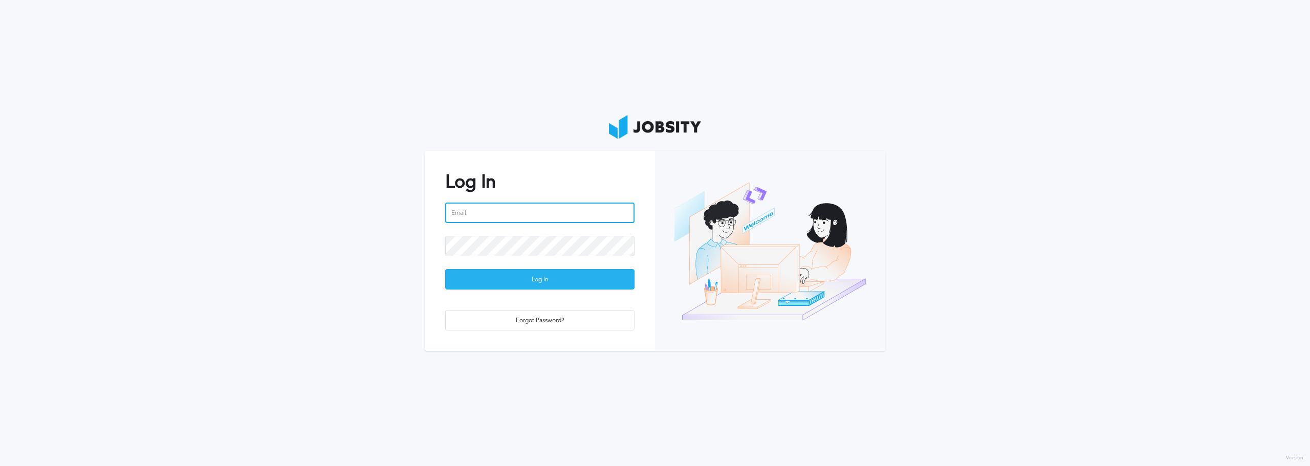  What do you see at coordinates (540, 213) in the screenshot?
I see `input: Email` at bounding box center [540, 213].